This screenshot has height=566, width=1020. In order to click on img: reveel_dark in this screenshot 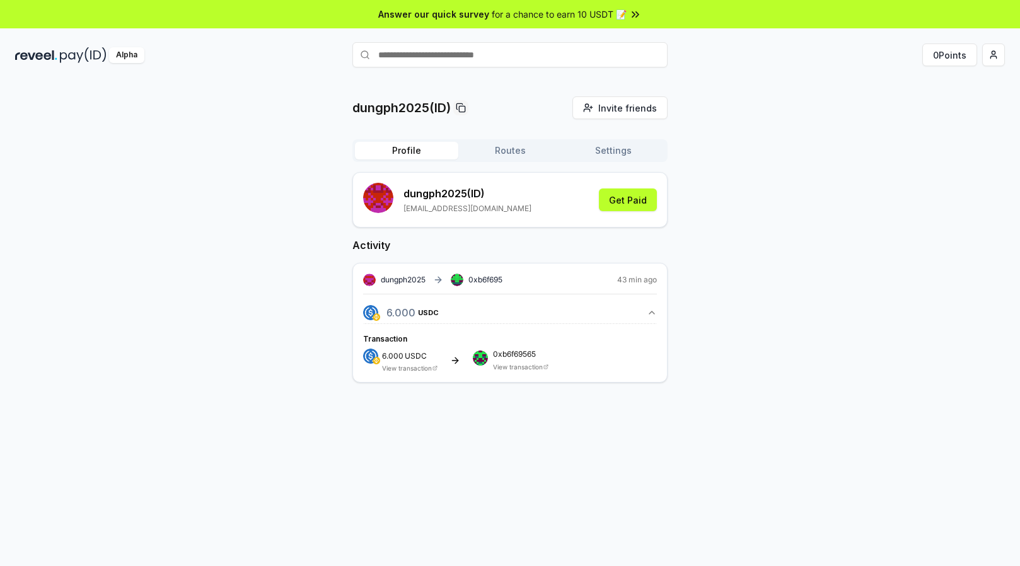, I will do `click(36, 55)`.